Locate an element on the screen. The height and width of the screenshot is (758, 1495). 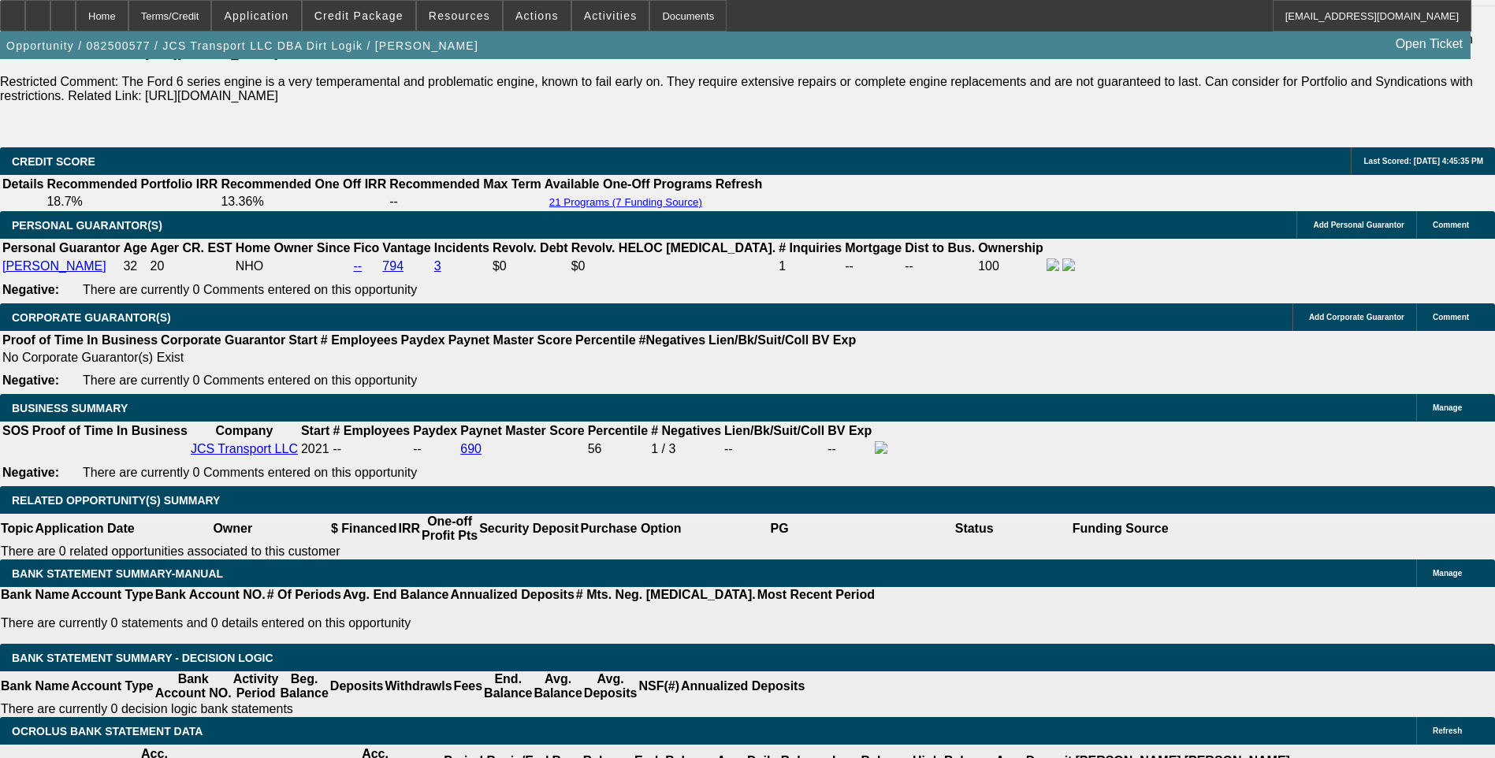
th: IRR is located at coordinates (409, 529).